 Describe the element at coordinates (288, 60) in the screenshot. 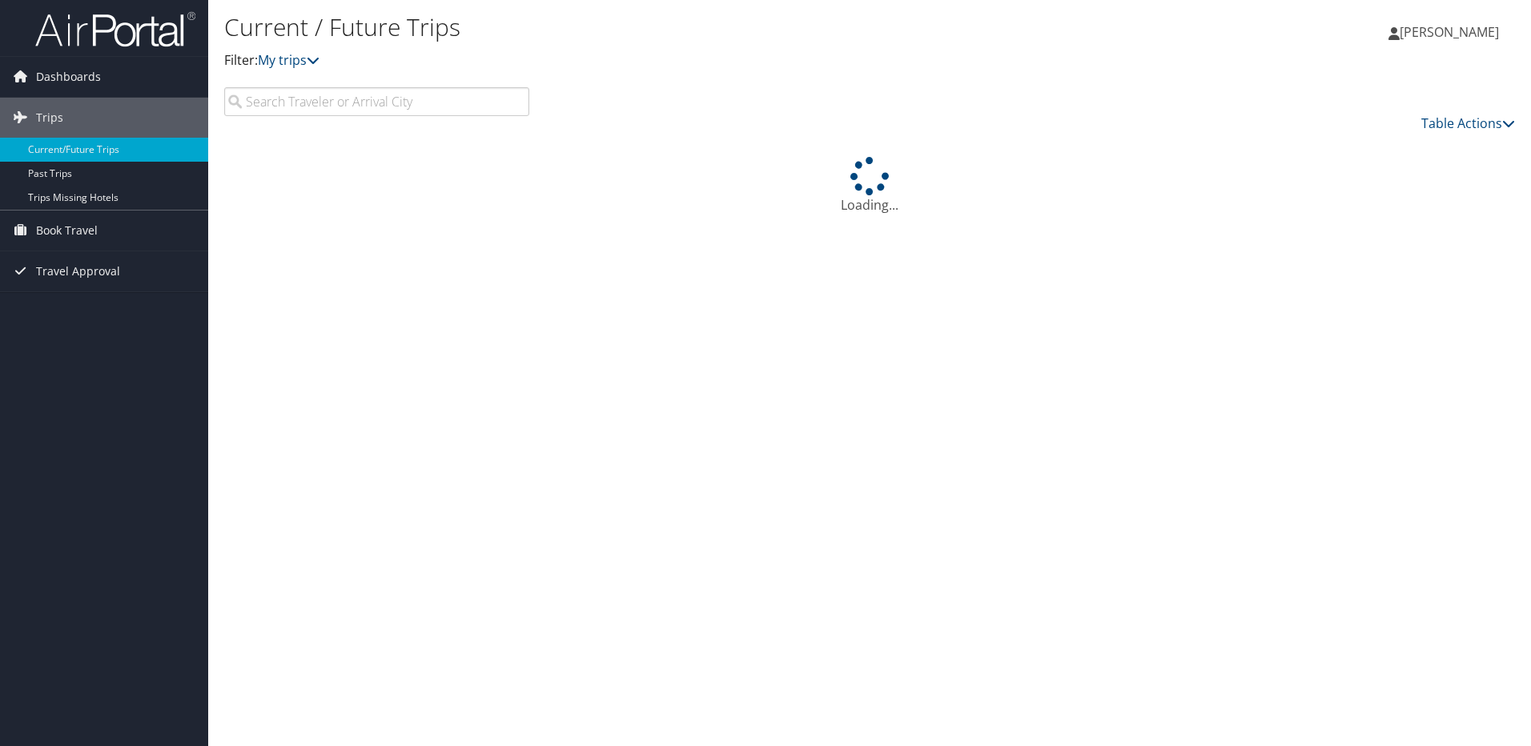

I see `a: My trips` at that location.